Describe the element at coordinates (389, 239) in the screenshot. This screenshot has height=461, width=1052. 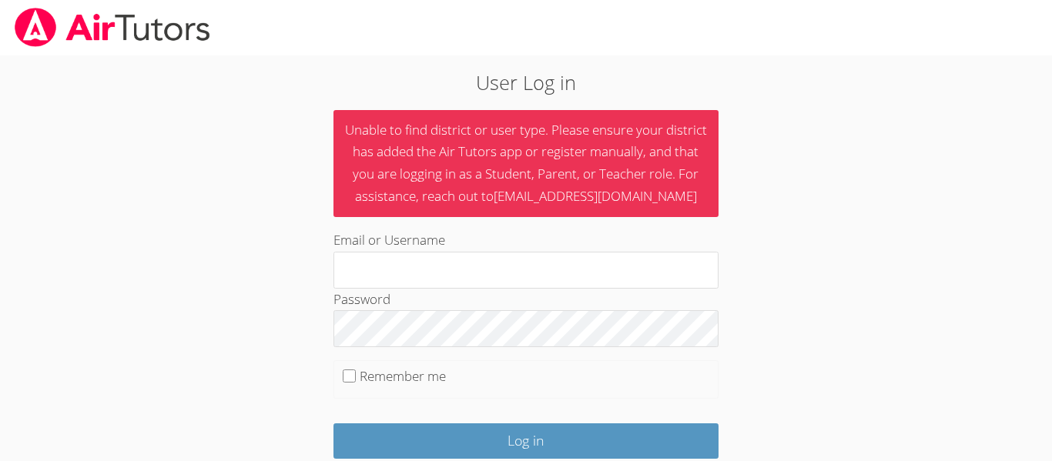
I see `label: Email or Username` at that location.